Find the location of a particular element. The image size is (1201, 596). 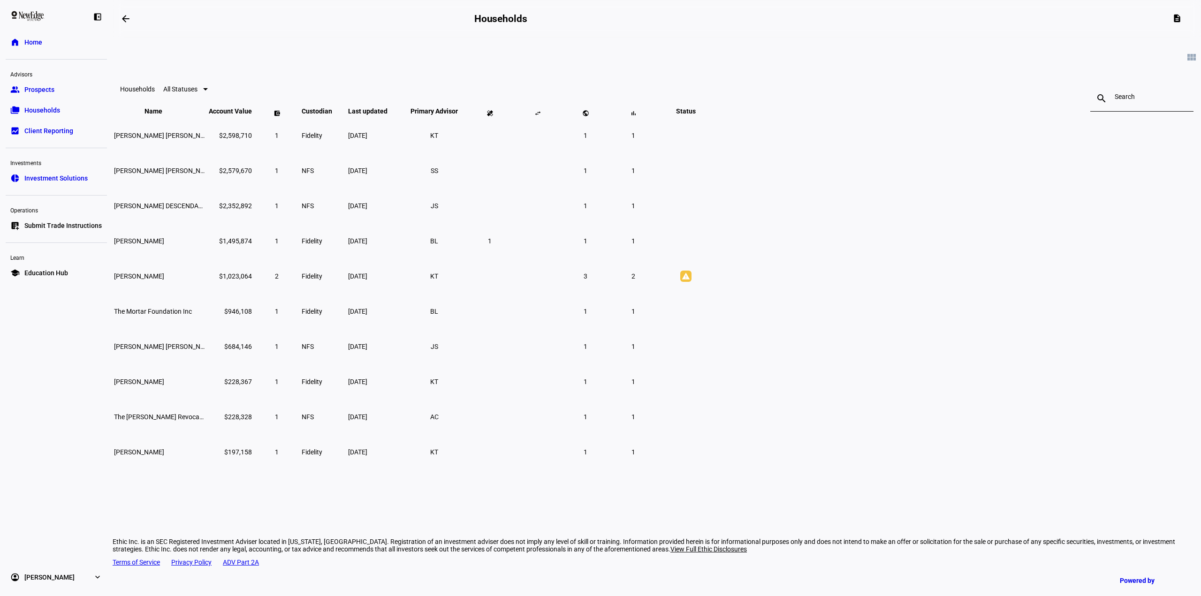

eth-data-table-title: Households is located at coordinates (137, 89).